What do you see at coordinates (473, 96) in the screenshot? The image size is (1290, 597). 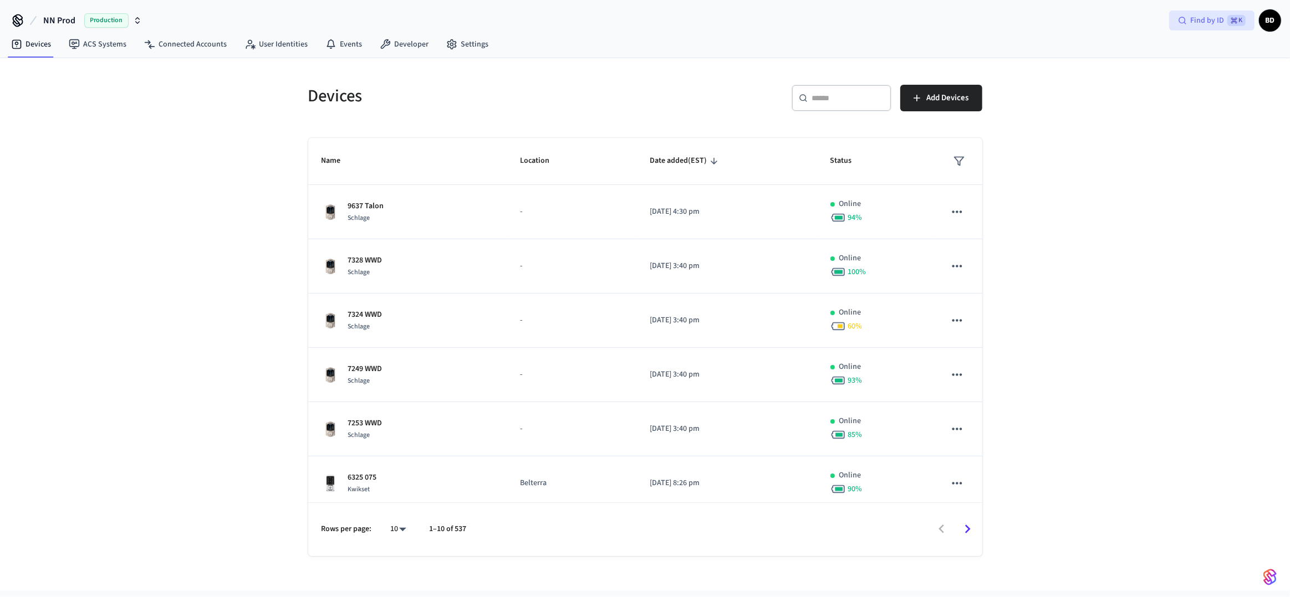 I see `h5: Devices` at bounding box center [473, 96].